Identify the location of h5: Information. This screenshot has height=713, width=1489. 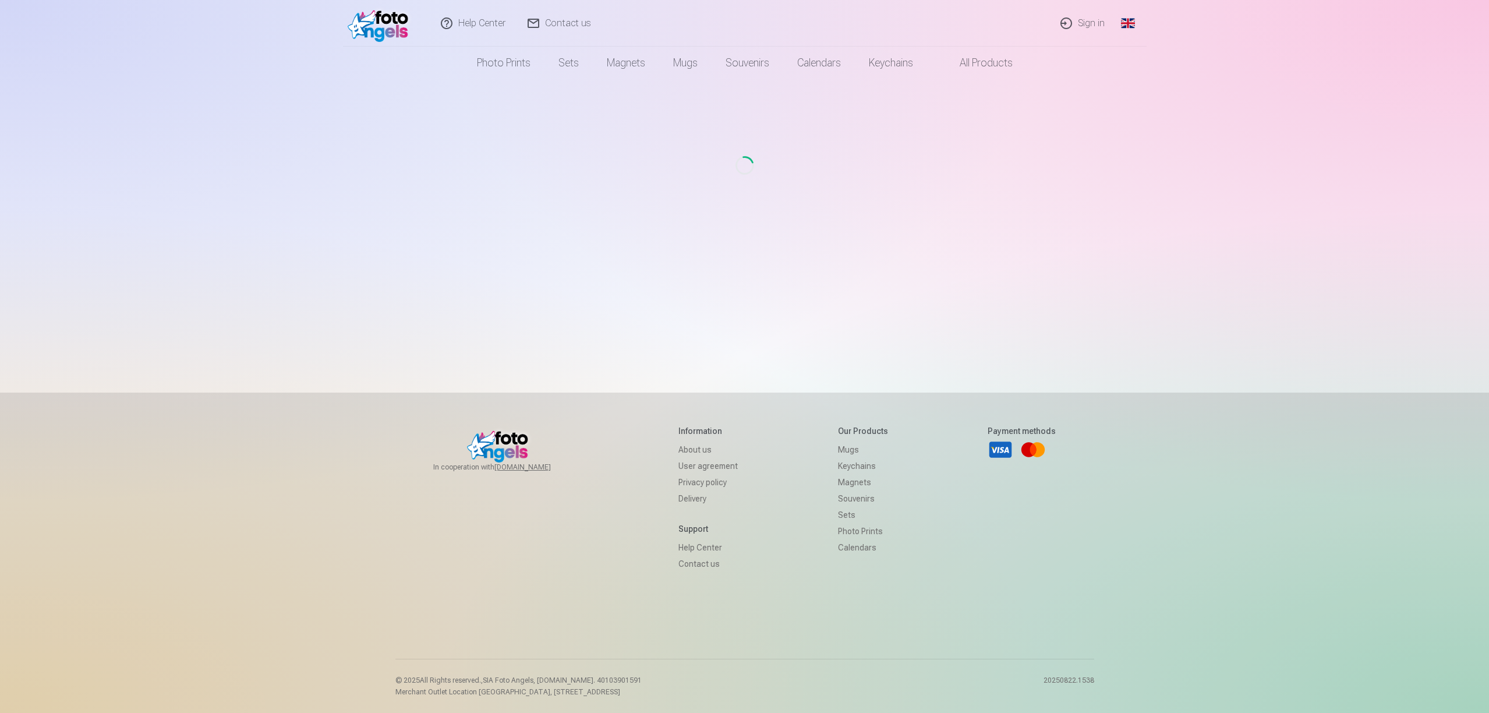
(708, 431).